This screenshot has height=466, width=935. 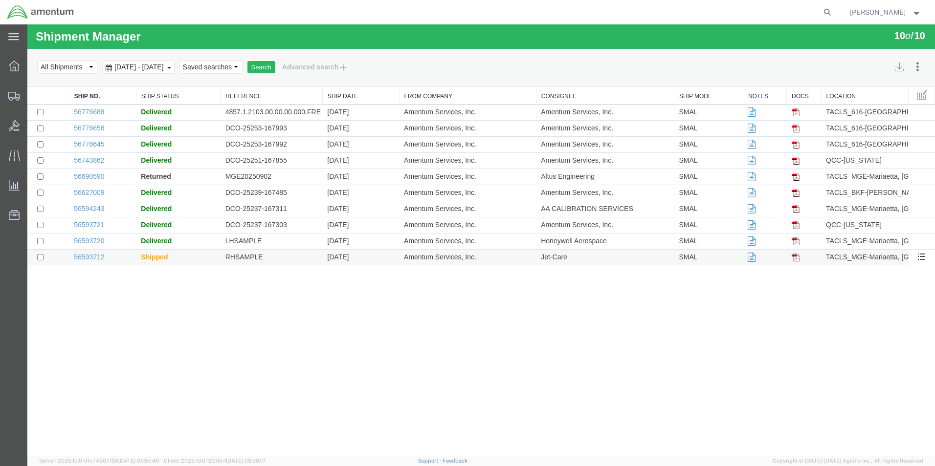 What do you see at coordinates (287, 43) in the screenshot?
I see `button: Advanced search` at bounding box center [287, 43].